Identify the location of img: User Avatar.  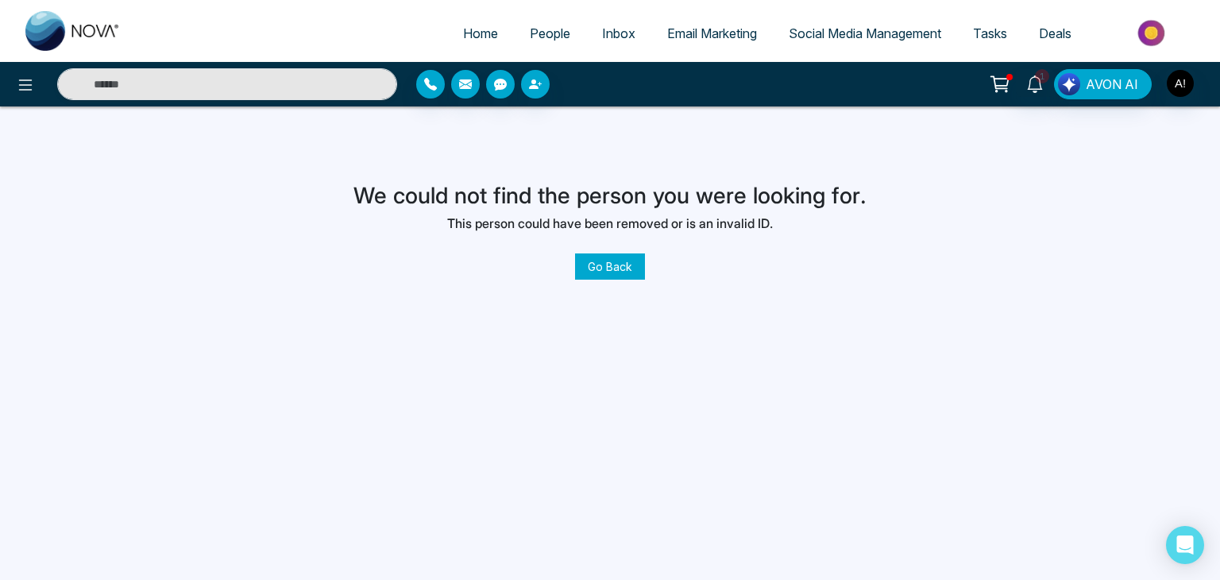
(1180, 83).